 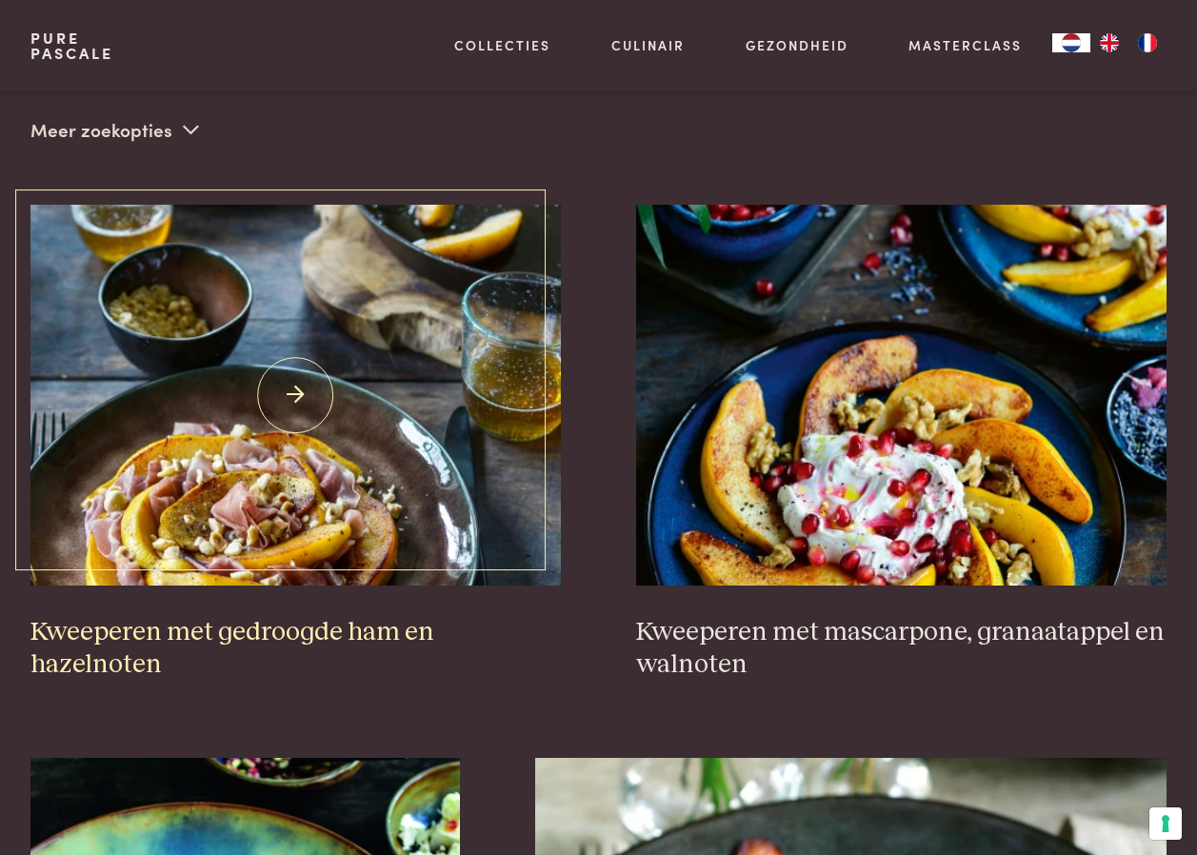 What do you see at coordinates (1071, 43) in the screenshot?
I see `div: Language` at bounding box center [1071, 43].